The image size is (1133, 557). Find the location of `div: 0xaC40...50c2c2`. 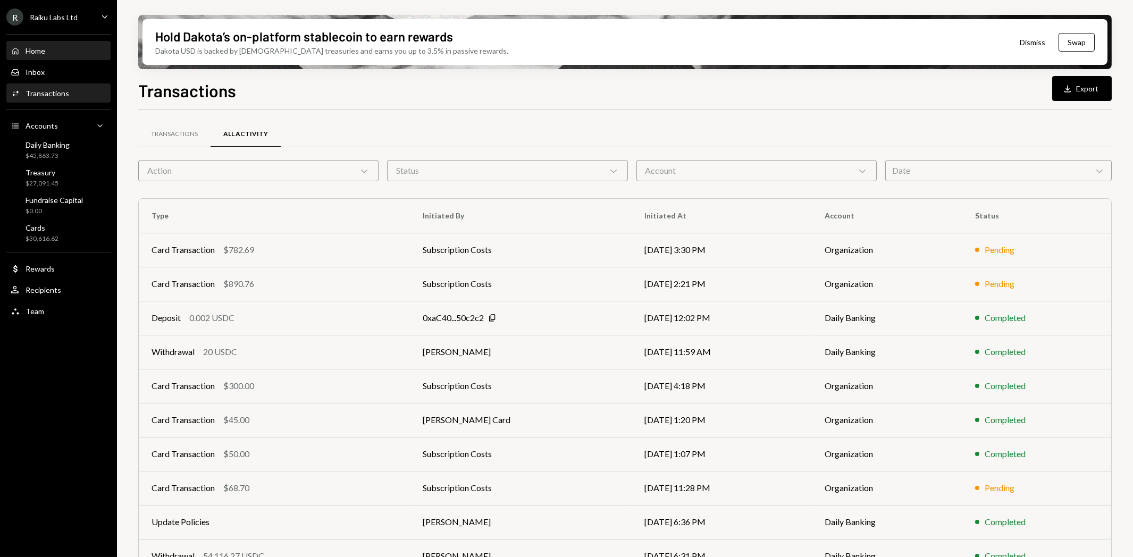

div: 0xaC40...50c2c2 is located at coordinates (453, 318).